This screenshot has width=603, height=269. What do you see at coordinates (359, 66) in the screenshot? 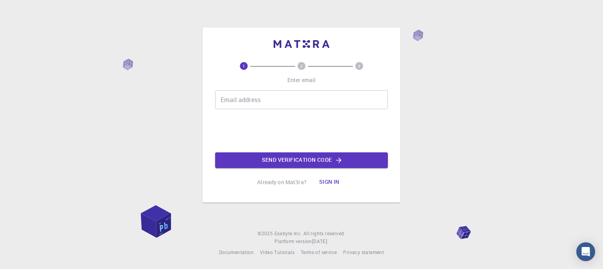
I see `text: 3` at bounding box center [359, 66].